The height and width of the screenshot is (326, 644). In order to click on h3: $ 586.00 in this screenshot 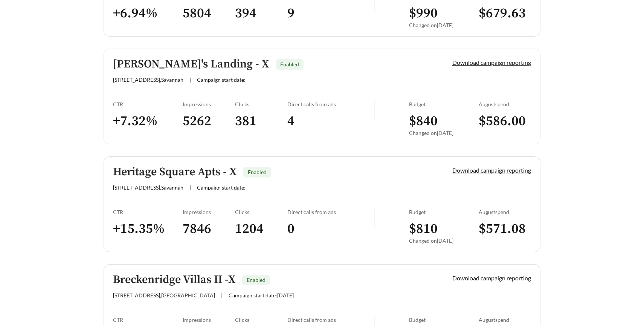, I will do `click(505, 121)`.